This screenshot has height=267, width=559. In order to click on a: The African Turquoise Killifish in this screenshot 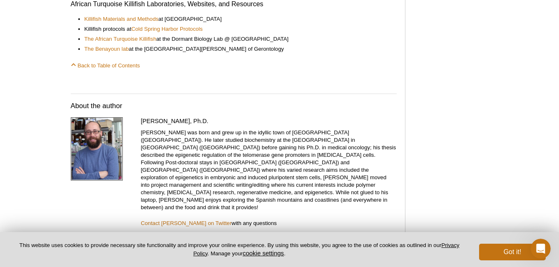, I will do `click(120, 39)`.